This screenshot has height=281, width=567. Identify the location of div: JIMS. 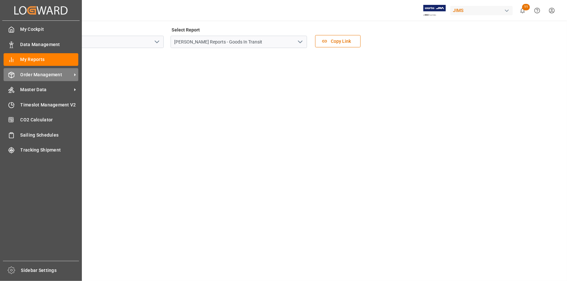
(481, 10).